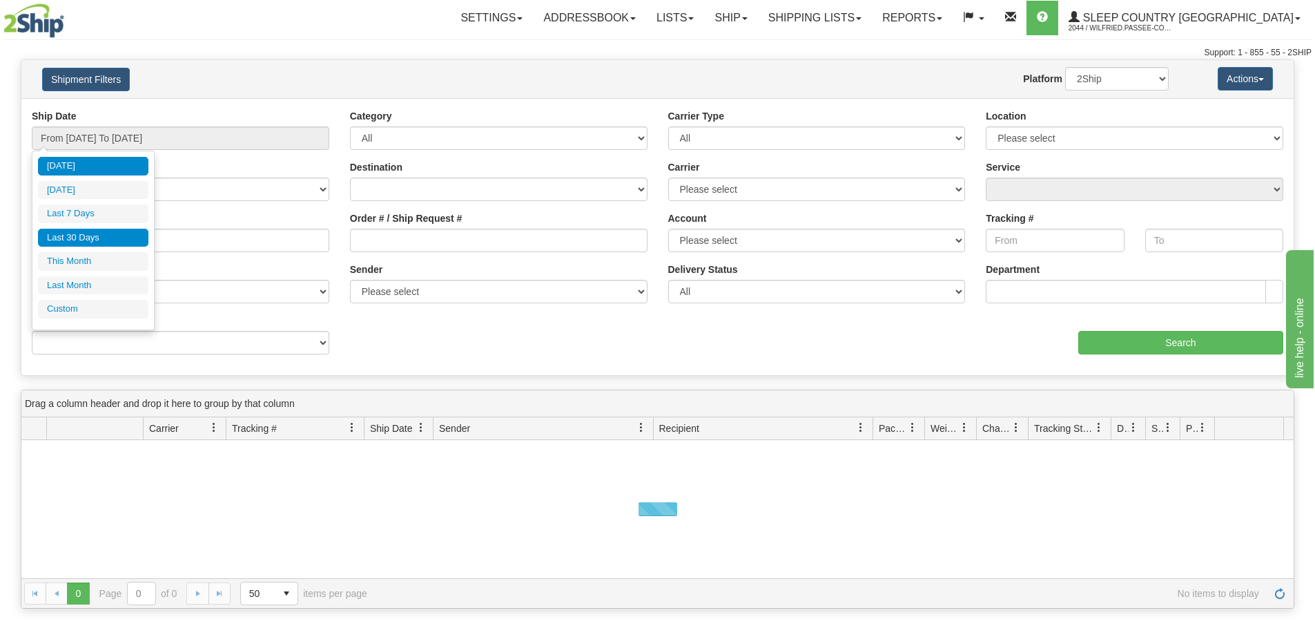 Image resolution: width=1315 pixels, height=635 pixels. Describe the element at coordinates (287, 593) in the screenshot. I see `span: select` at that location.